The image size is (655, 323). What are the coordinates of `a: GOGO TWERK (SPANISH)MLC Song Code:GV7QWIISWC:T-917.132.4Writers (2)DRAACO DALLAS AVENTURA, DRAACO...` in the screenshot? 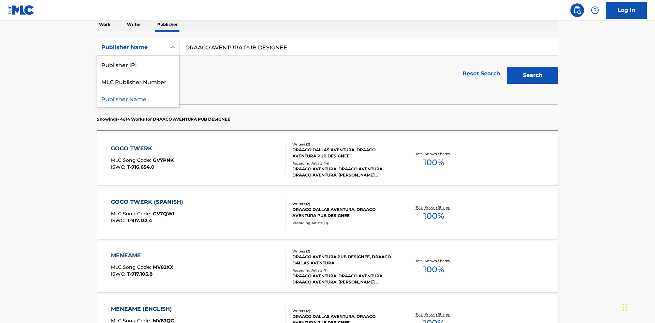 It's located at (327, 214).